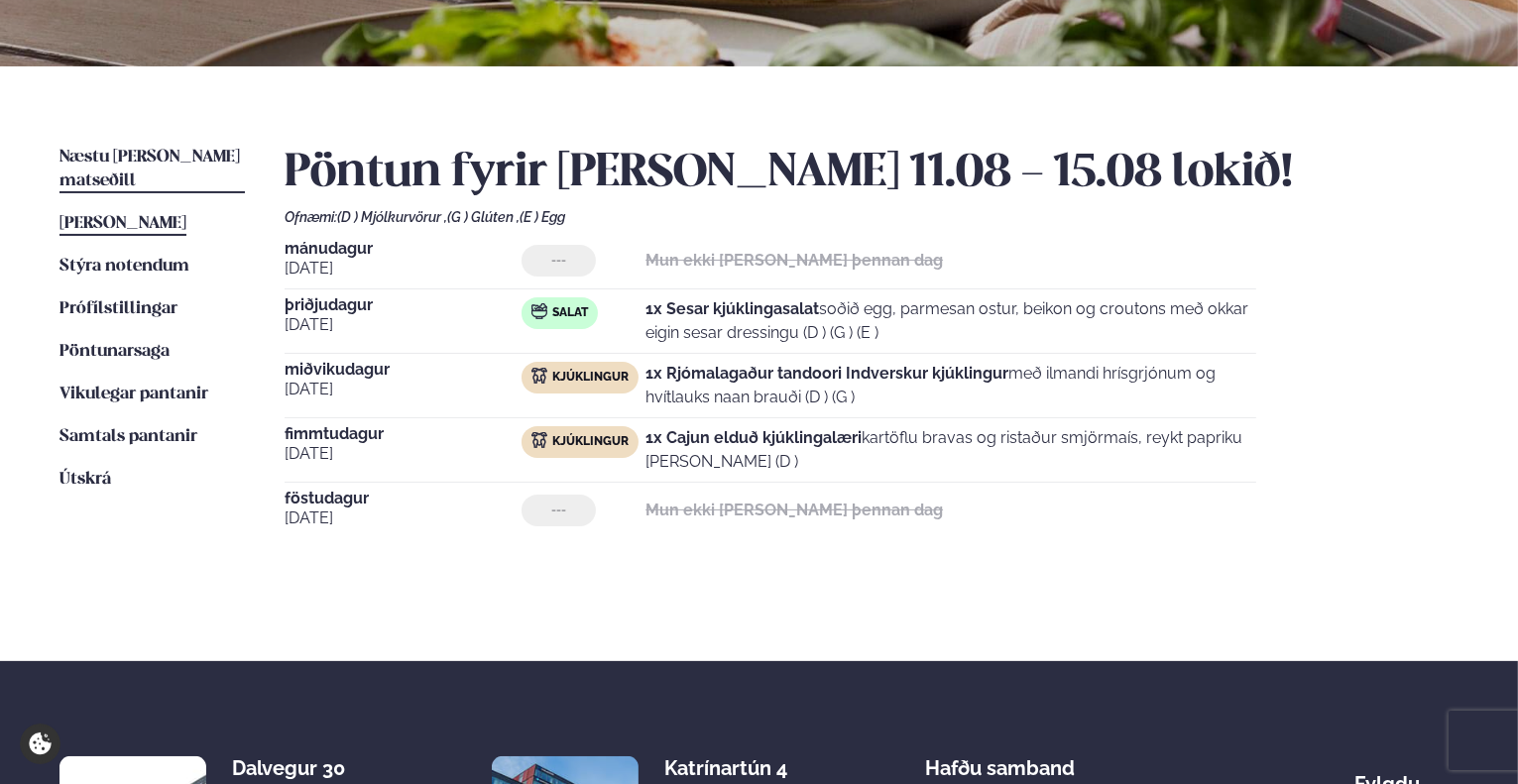 The width and height of the screenshot is (1518, 784). Describe the element at coordinates (951, 321) in the screenshot. I see `p: soðið egg, parmesan ostur, beikon og croutons með okkar eigin sesar dressingu (D ) (G ) (E )` at that location.